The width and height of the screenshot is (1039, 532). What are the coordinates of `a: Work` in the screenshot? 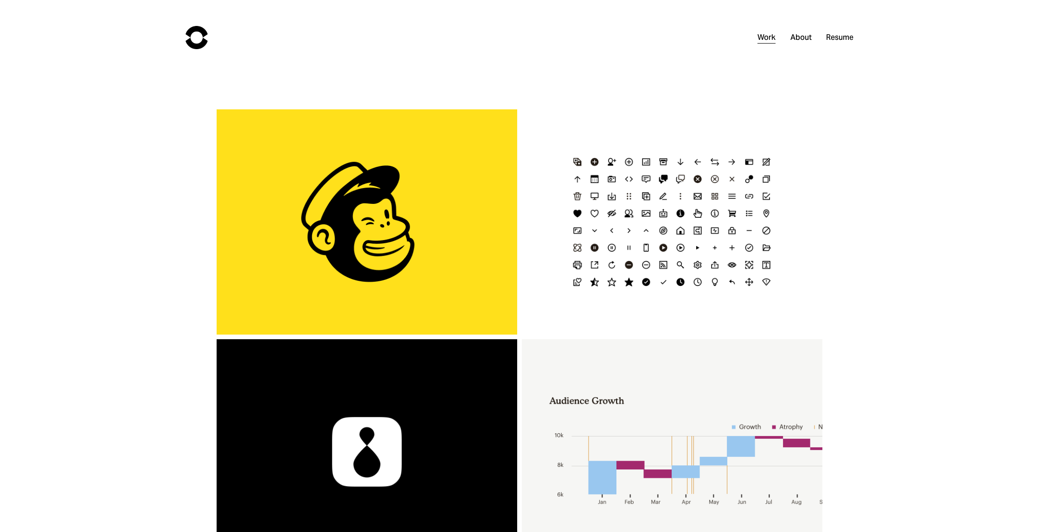 It's located at (766, 38).